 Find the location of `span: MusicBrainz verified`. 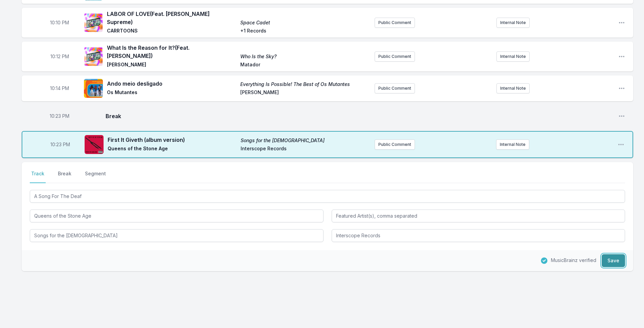

span: MusicBrainz verified is located at coordinates (574, 260).